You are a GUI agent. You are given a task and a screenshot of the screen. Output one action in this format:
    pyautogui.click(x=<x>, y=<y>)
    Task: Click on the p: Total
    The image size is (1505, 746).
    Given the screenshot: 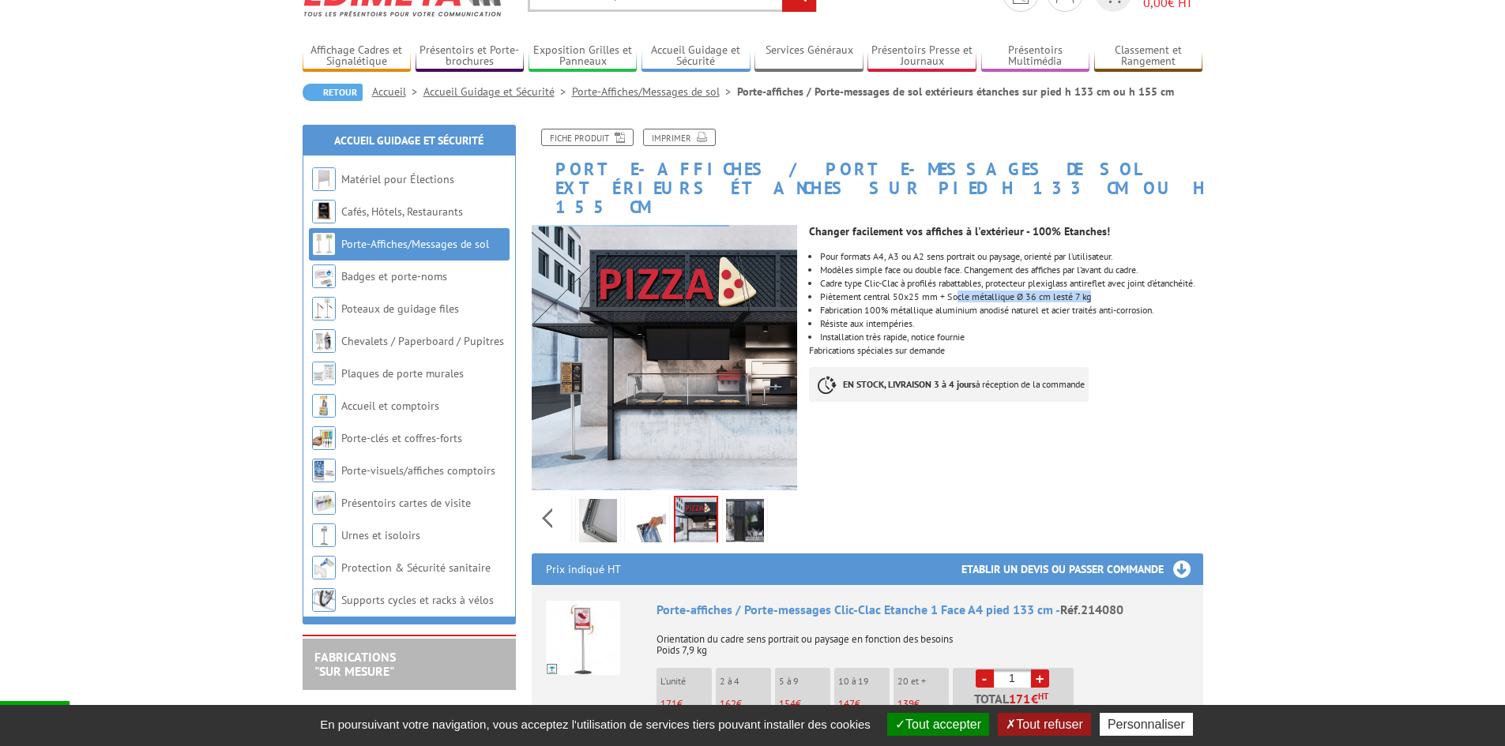 What is the action you would take?
    pyautogui.click(x=1015, y=706)
    